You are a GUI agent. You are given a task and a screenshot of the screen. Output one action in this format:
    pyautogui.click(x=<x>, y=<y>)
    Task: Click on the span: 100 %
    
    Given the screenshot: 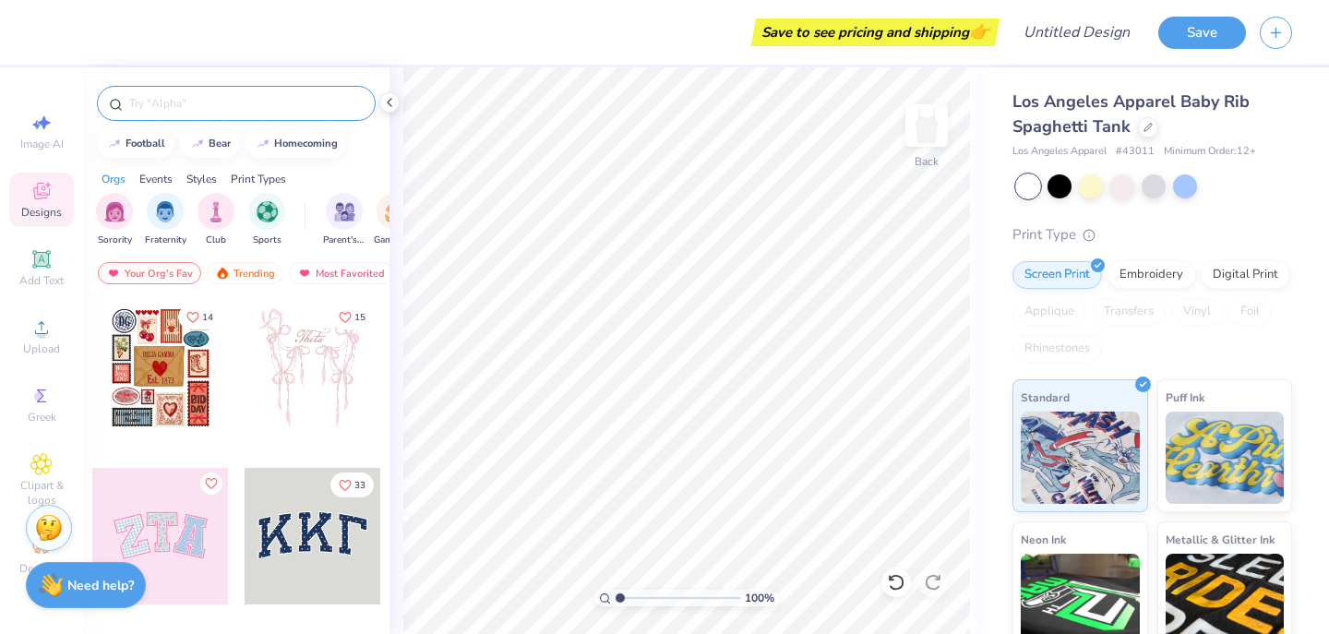 What is the action you would take?
    pyautogui.click(x=760, y=598)
    